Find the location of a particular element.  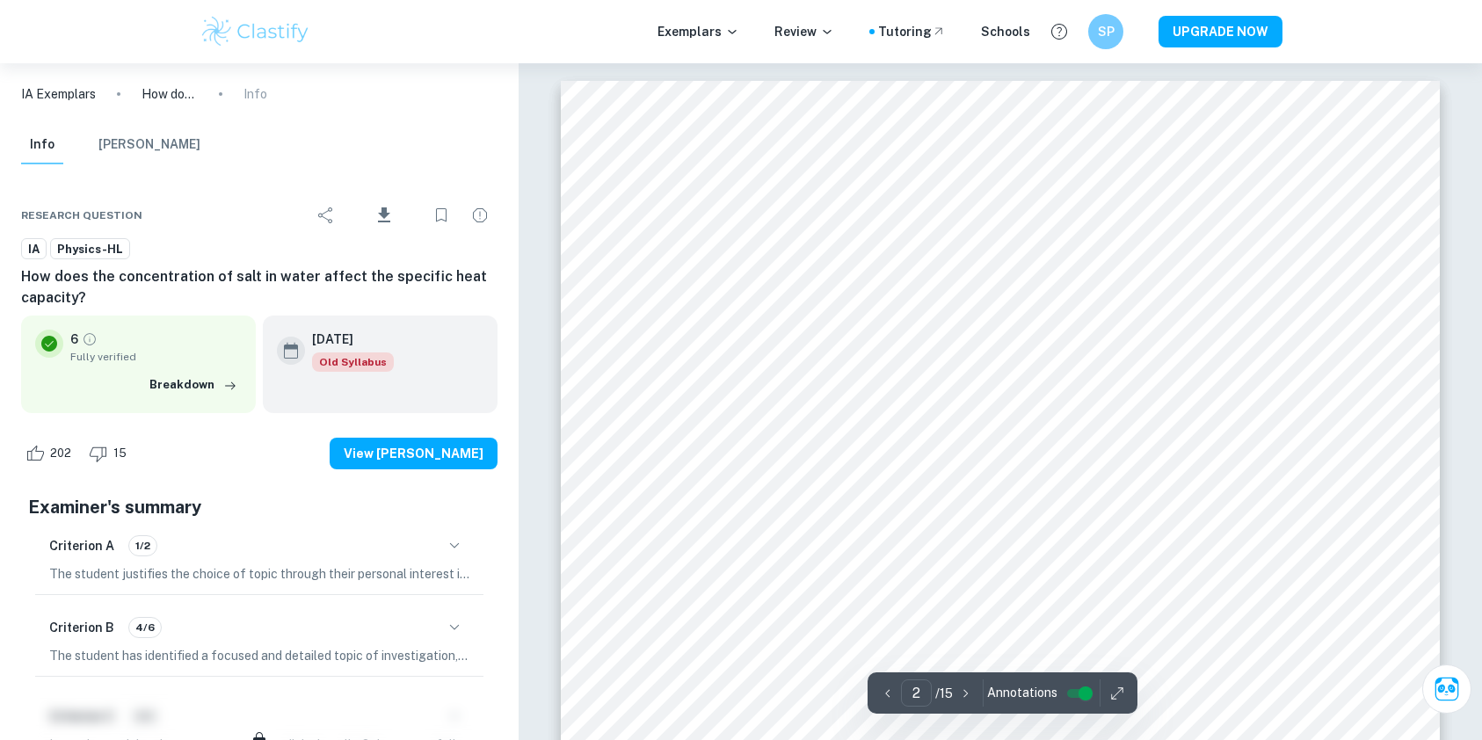

p: IA Exemplars is located at coordinates (58, 94).